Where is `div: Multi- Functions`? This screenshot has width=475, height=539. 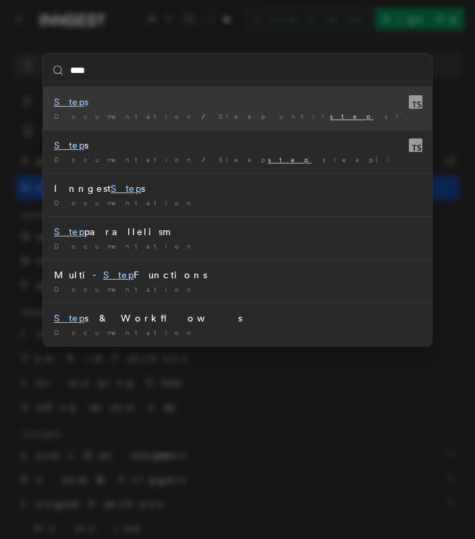 div: Multi- Functions is located at coordinates (238, 275).